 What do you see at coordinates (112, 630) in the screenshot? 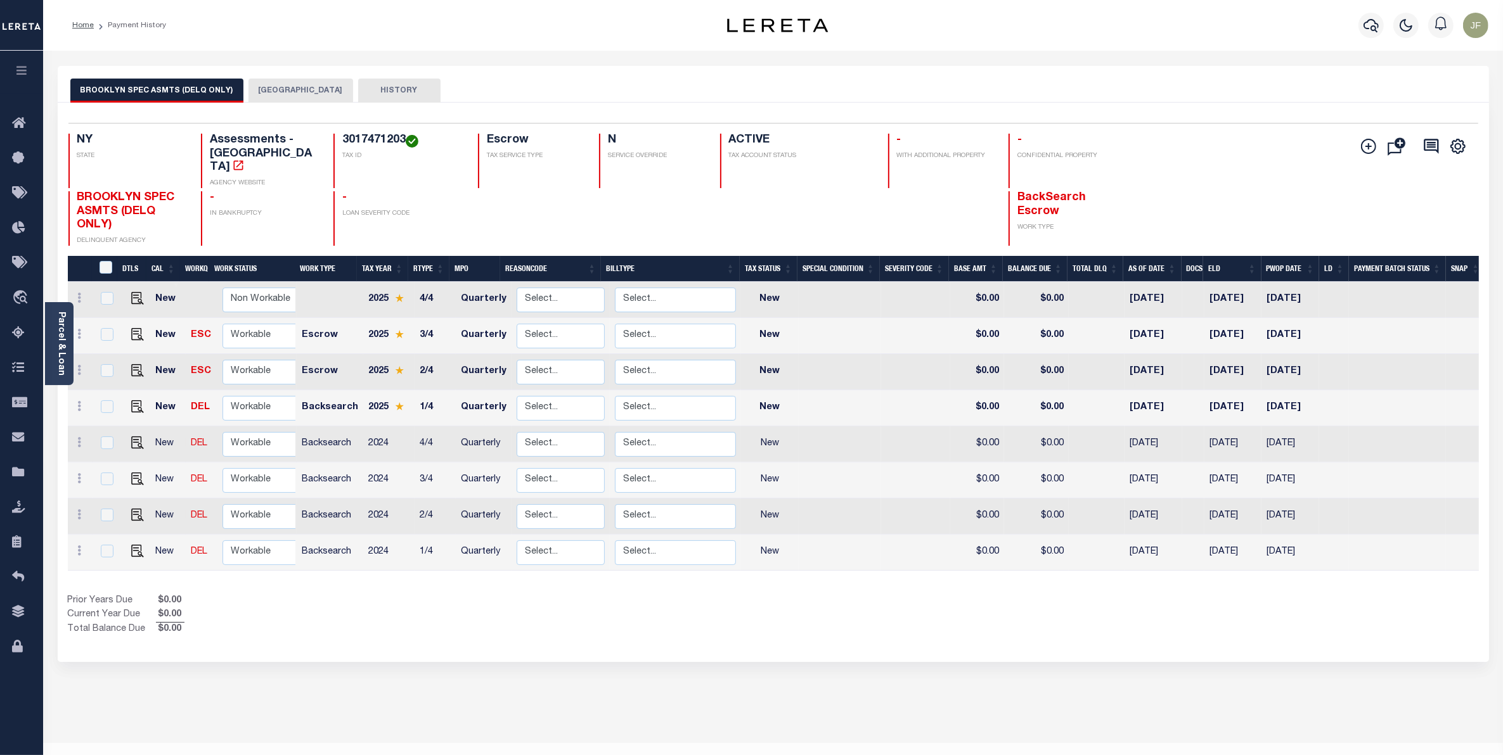
I see `td: Total Balance Due` at bounding box center [112, 630].